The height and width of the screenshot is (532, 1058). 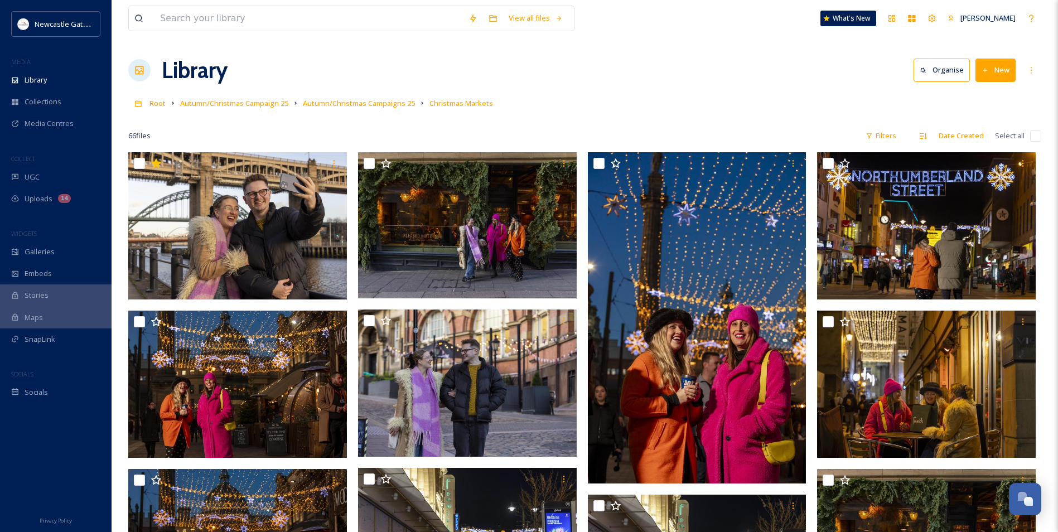 I want to click on a: Root, so click(x=157, y=103).